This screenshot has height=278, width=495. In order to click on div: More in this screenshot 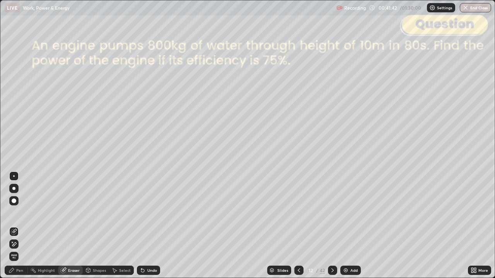, I will do `click(483, 270)`.